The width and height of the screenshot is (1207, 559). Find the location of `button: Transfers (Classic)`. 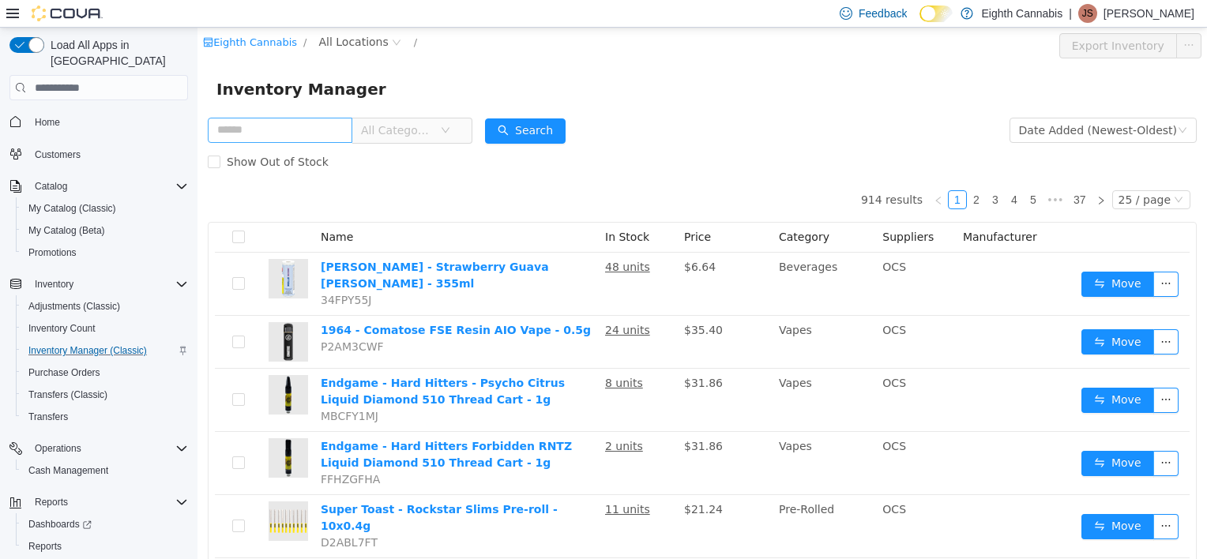

button: Transfers (Classic) is located at coordinates (105, 395).